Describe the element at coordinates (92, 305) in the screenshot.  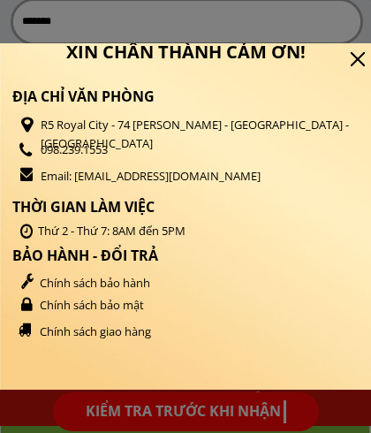
I see `span: Chính sách bảo mật` at that location.